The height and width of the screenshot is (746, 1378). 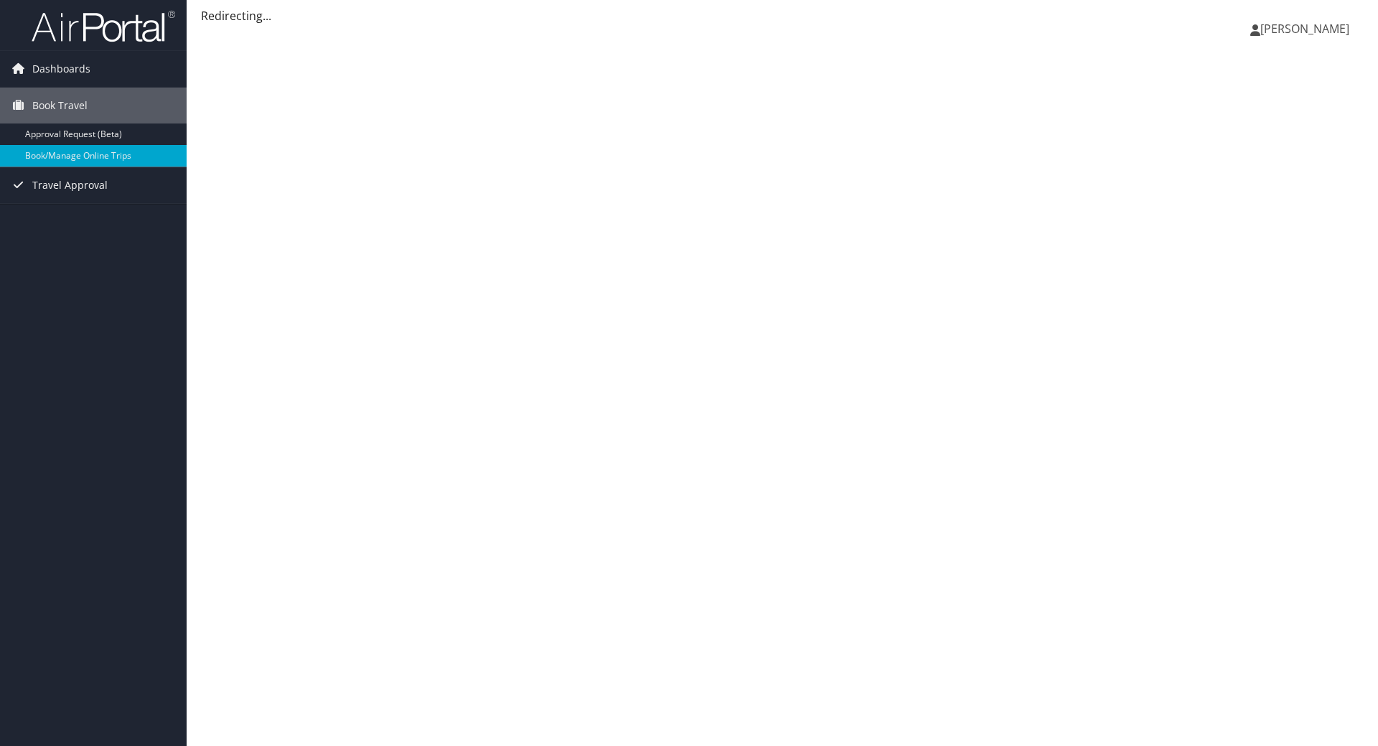 What do you see at coordinates (70, 185) in the screenshot?
I see `span: Travel Approval` at bounding box center [70, 185].